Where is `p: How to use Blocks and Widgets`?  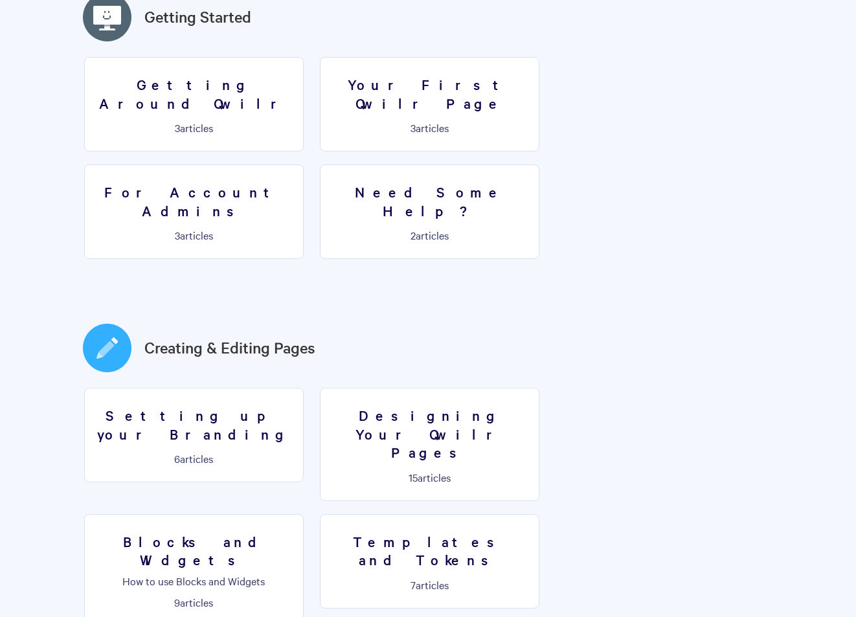 p: How to use Blocks and Widgets is located at coordinates (194, 581).